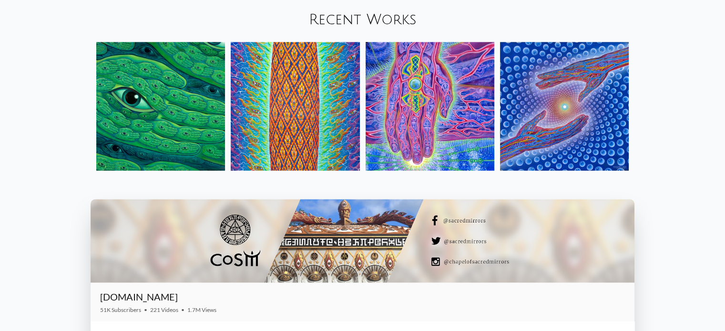 The image size is (725, 331). What do you see at coordinates (363, 20) in the screenshot?
I see `a: Recent Works` at bounding box center [363, 20].